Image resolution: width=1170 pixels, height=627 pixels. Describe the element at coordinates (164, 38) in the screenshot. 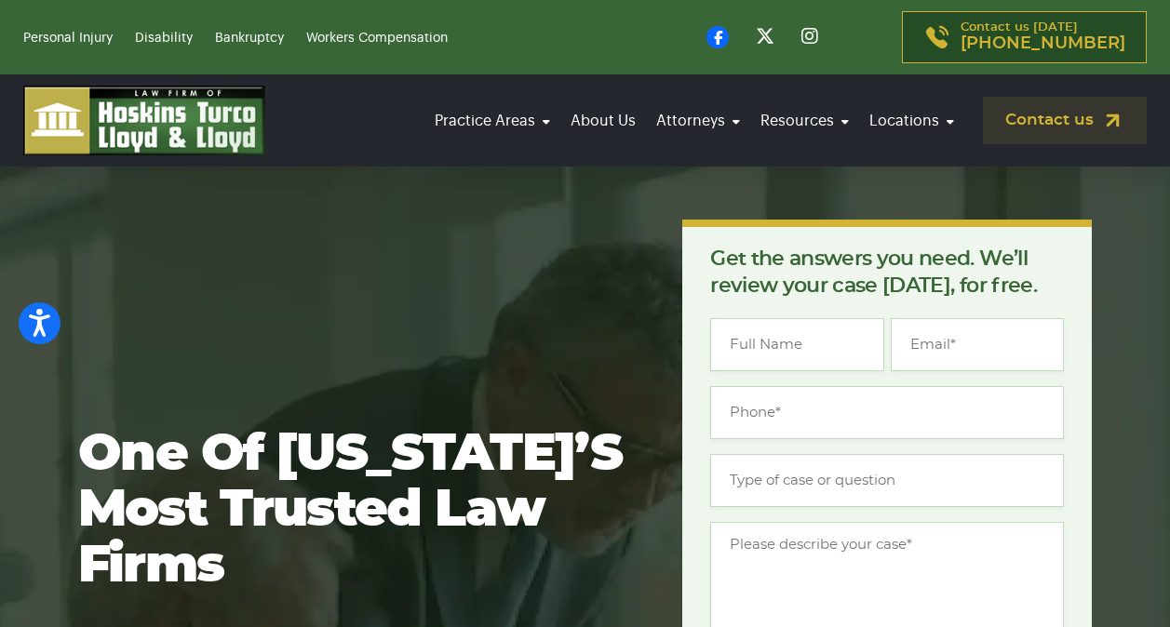

I see `a: Disability` at that location.